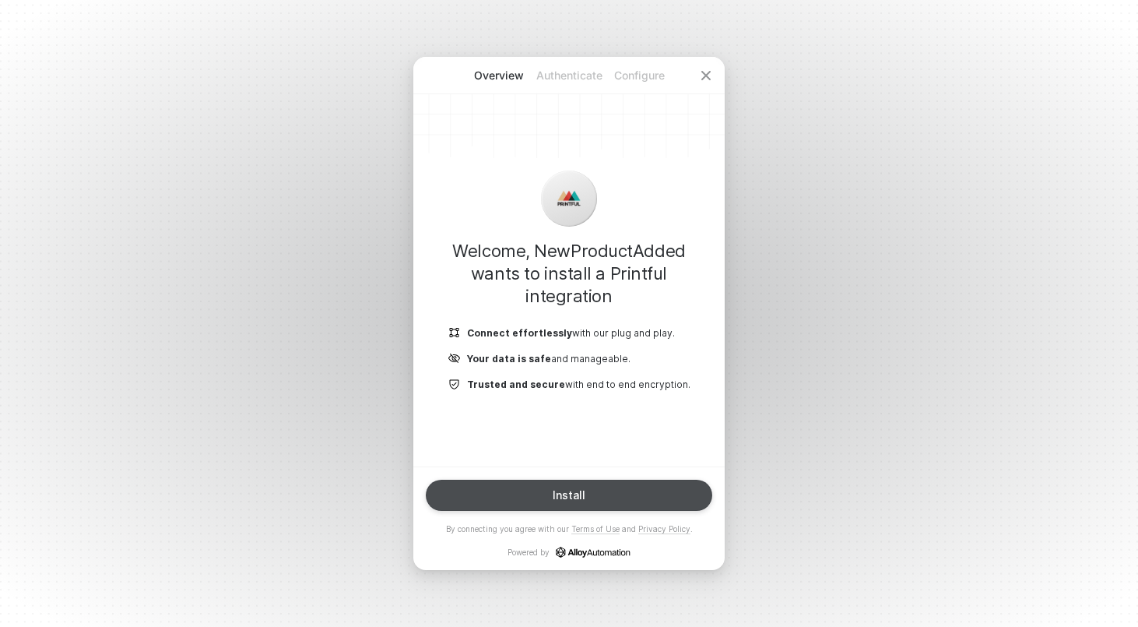 The width and height of the screenshot is (1138, 627). I want to click on p: Configure, so click(639, 76).